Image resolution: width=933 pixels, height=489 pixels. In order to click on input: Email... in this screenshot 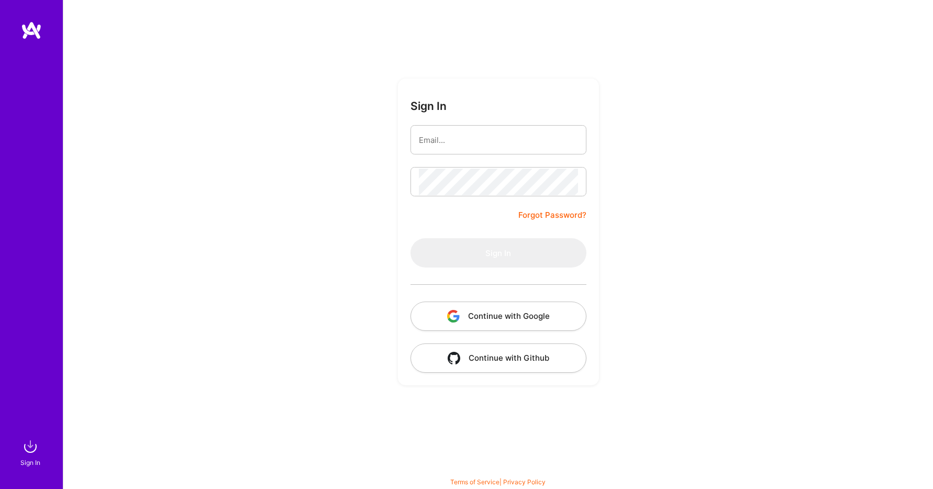, I will do `click(499, 140)`.